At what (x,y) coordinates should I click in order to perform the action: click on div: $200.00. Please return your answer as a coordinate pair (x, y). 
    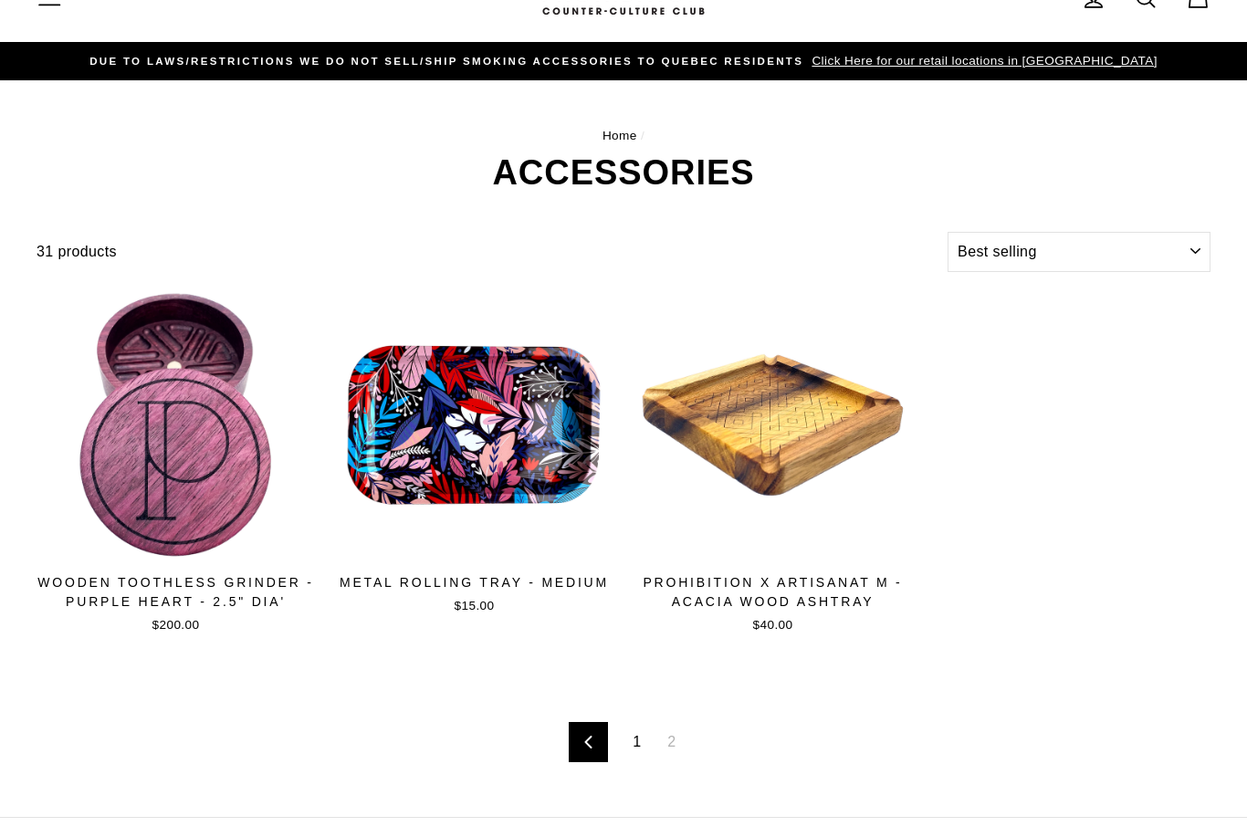
    Looking at the image, I should click on (175, 625).